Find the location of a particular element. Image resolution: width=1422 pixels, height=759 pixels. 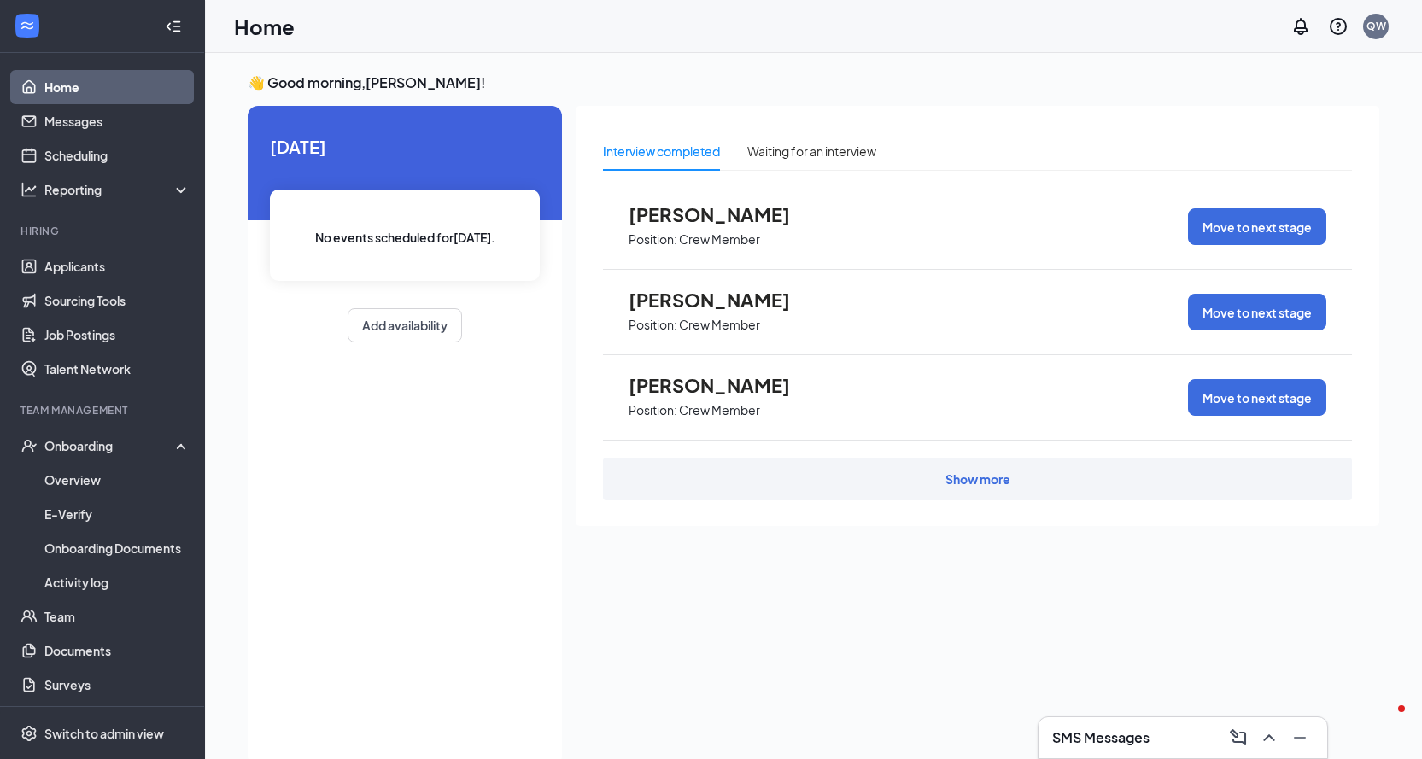

a: Job Postings is located at coordinates (117, 335).